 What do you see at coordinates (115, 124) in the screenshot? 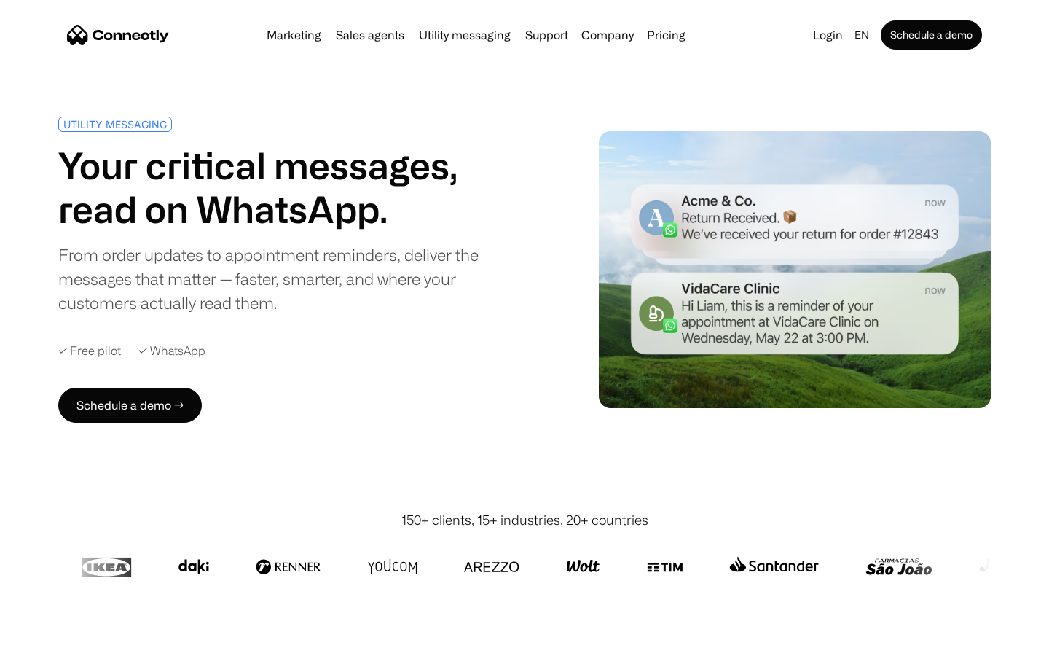
I see `div: UTILITY MESSAGING` at bounding box center [115, 124].